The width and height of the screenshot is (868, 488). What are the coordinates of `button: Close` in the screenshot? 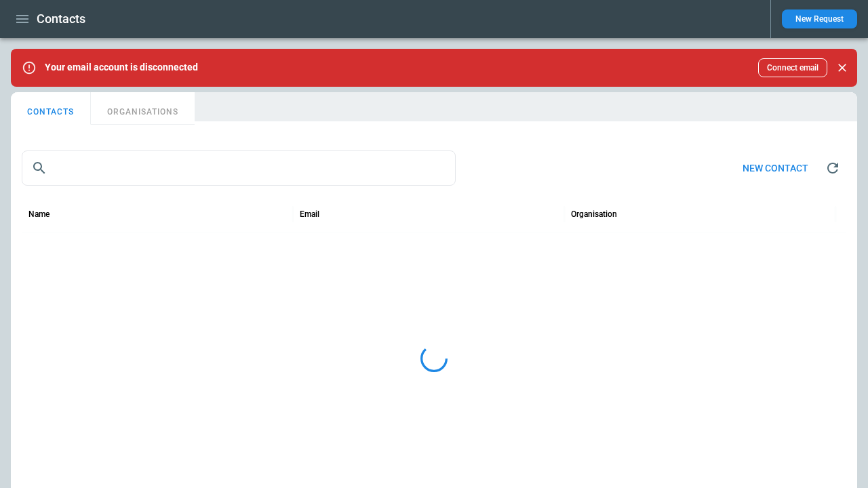 It's located at (842, 68).